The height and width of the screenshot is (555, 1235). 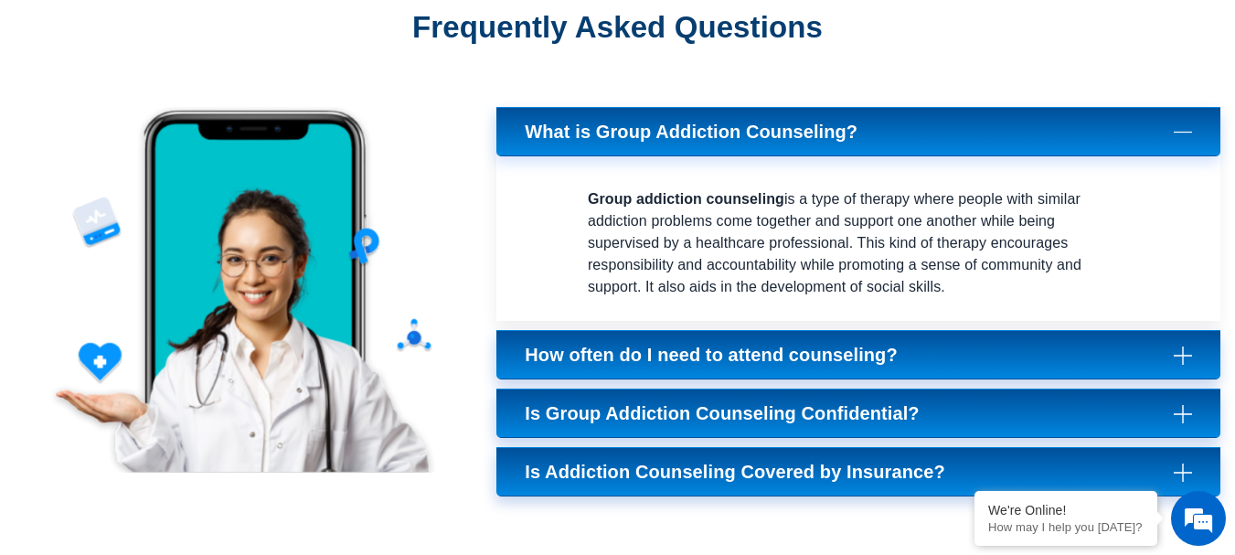 What do you see at coordinates (322, 31) in the screenshot?
I see `div: Minimize live chat window` at bounding box center [322, 31].